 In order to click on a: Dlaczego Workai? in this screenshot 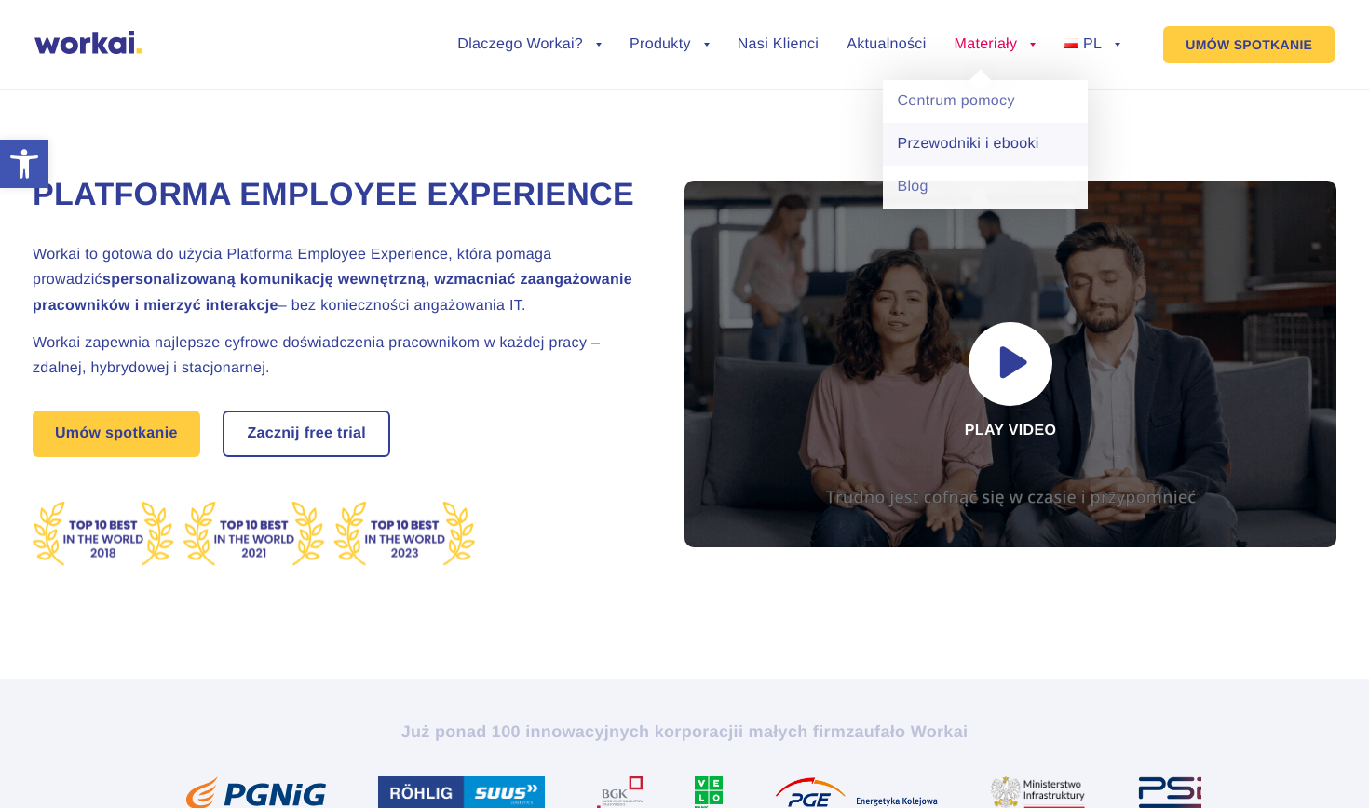, I will do `click(529, 45)`.